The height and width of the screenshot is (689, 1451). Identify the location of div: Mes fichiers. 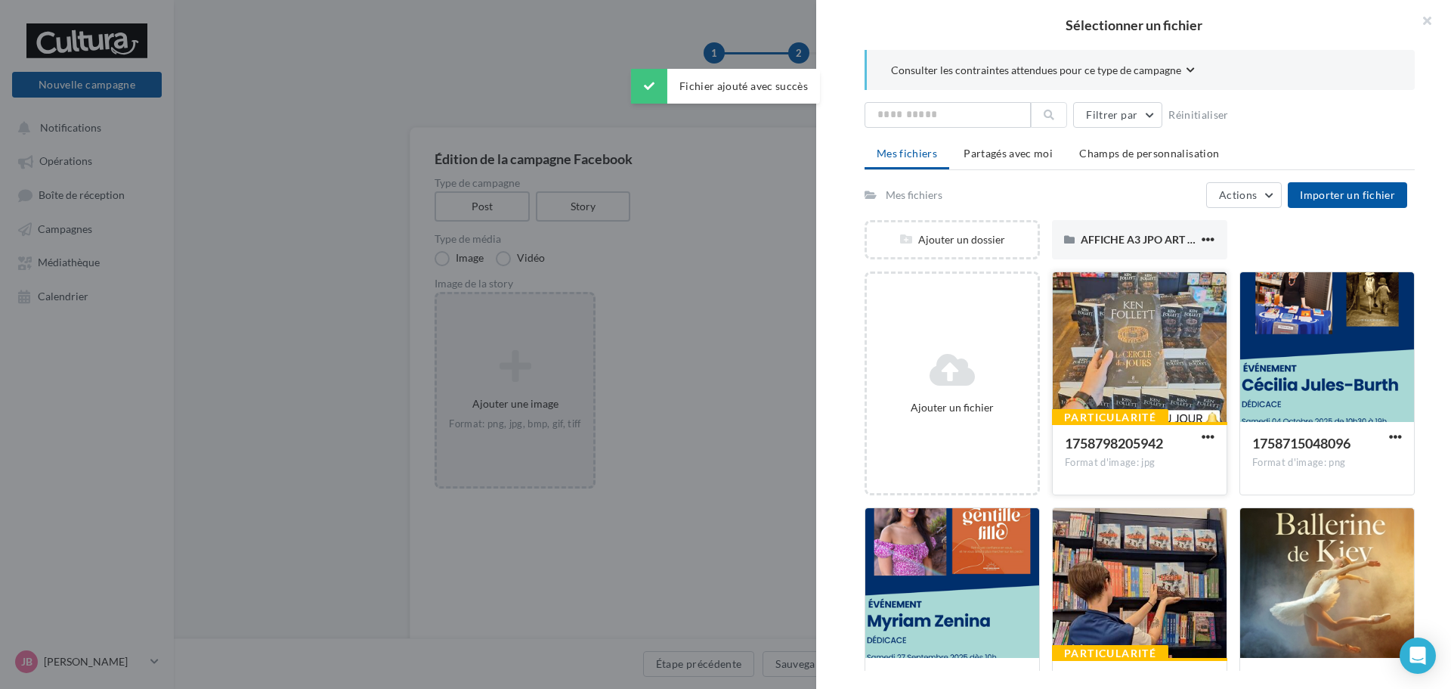
(914, 195).